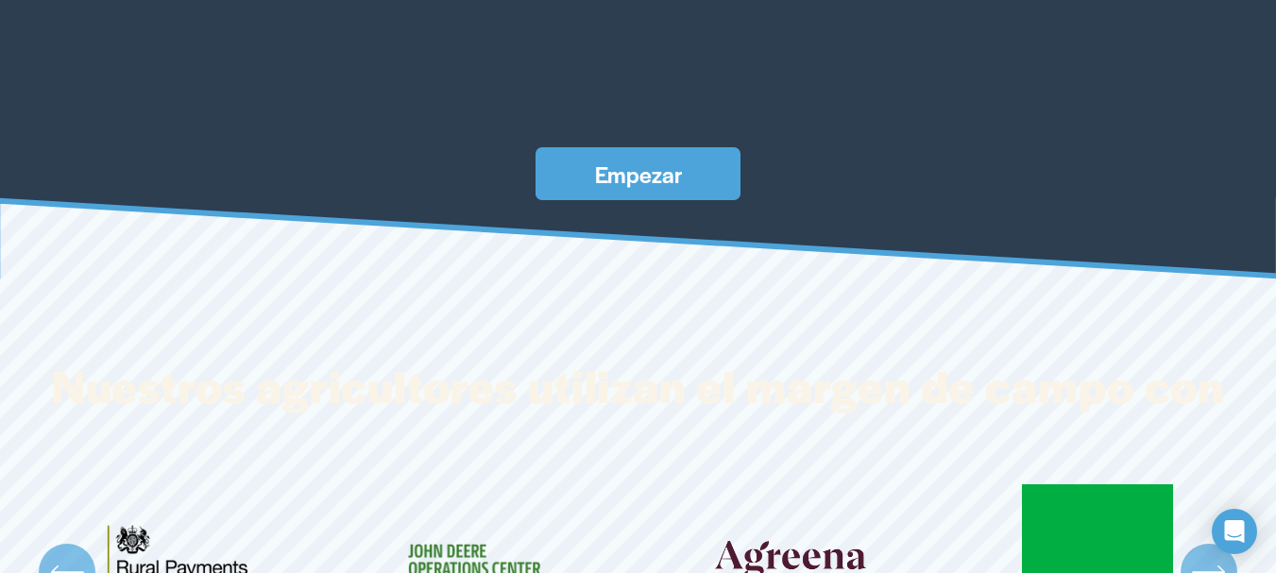 This screenshot has height=573, width=1276. I want to click on div: Open Intercom Messenger, so click(1234, 532).